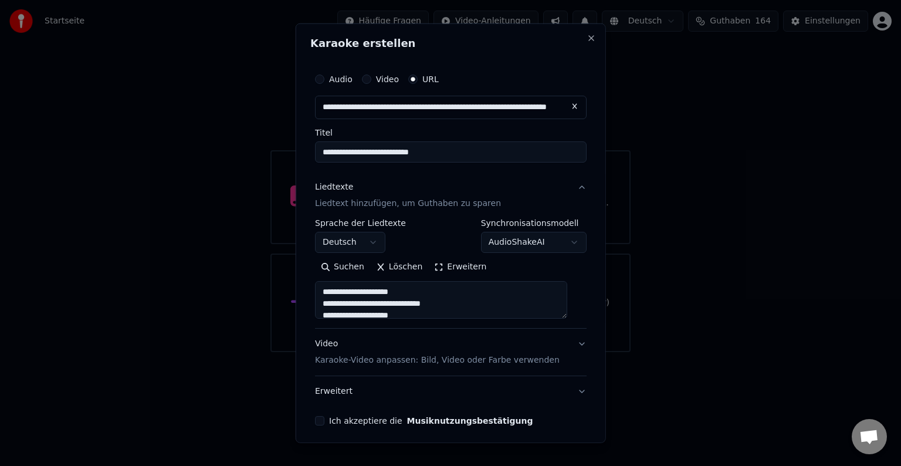 The image size is (901, 466). Describe the element at coordinates (460, 267) in the screenshot. I see `button: Erweitern` at that location.